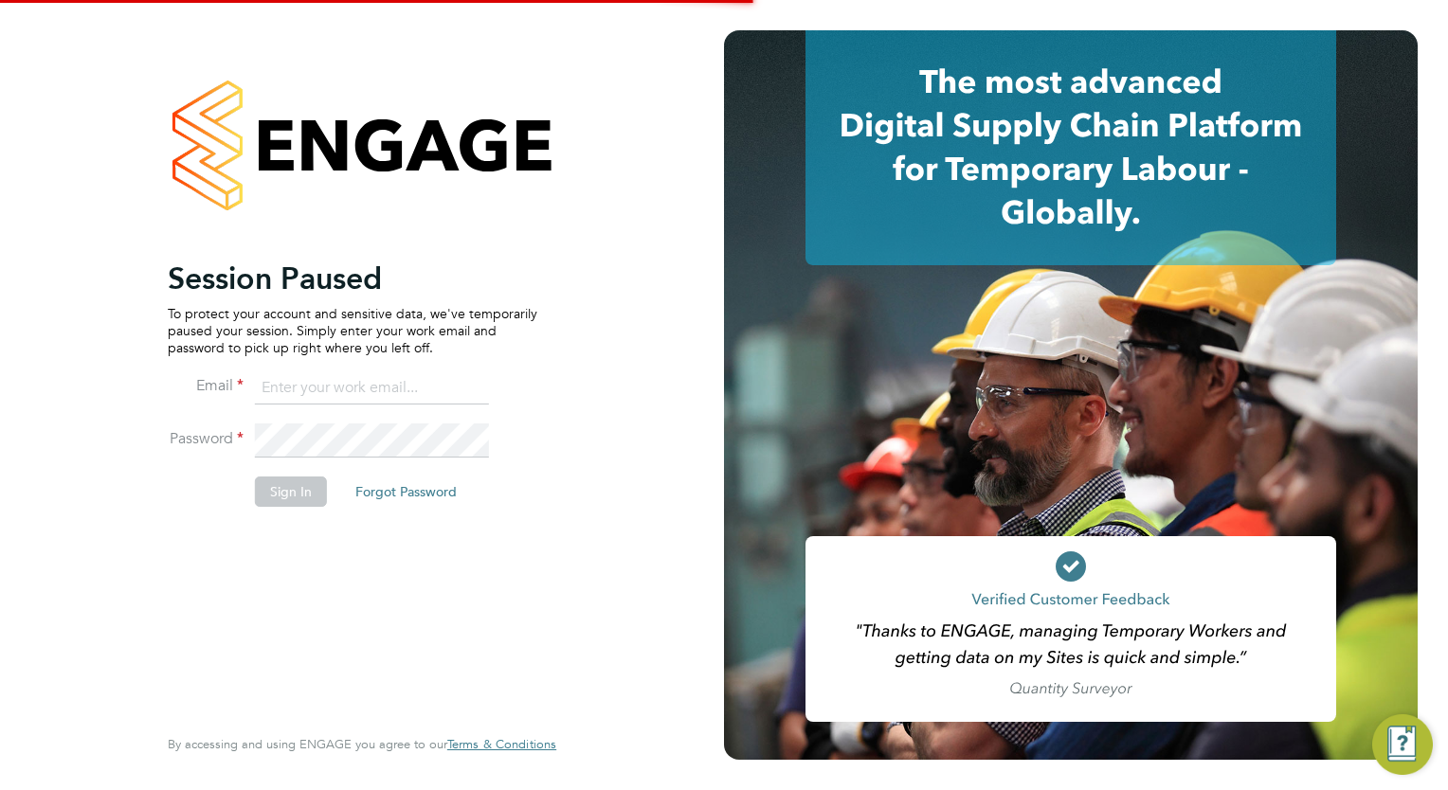  I want to click on p: To protect your account and sensitive data, we've temporarily paused your session. Simply enter y..., so click(352, 331).